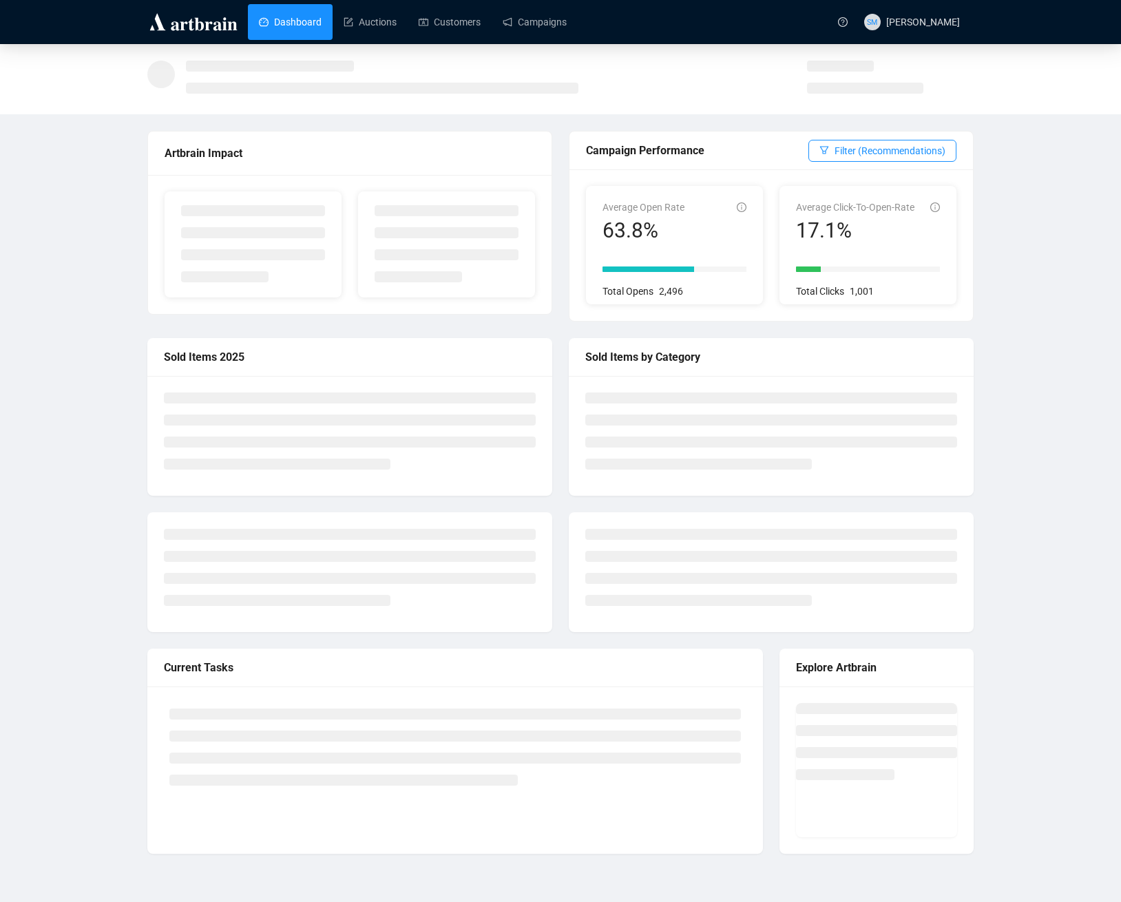  What do you see at coordinates (861, 291) in the screenshot?
I see `span: 1,001` at bounding box center [861, 291].